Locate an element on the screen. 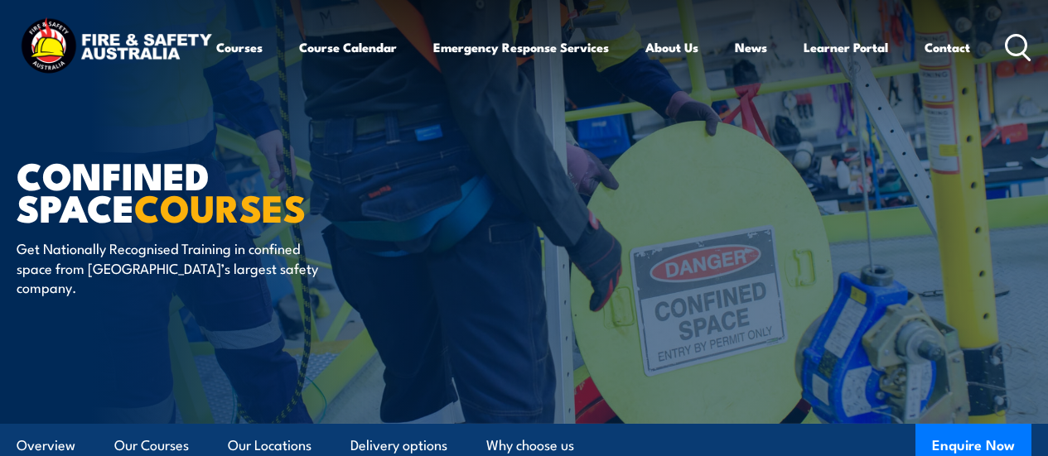 The width and height of the screenshot is (1048, 456). a: Courses is located at coordinates (239, 47).